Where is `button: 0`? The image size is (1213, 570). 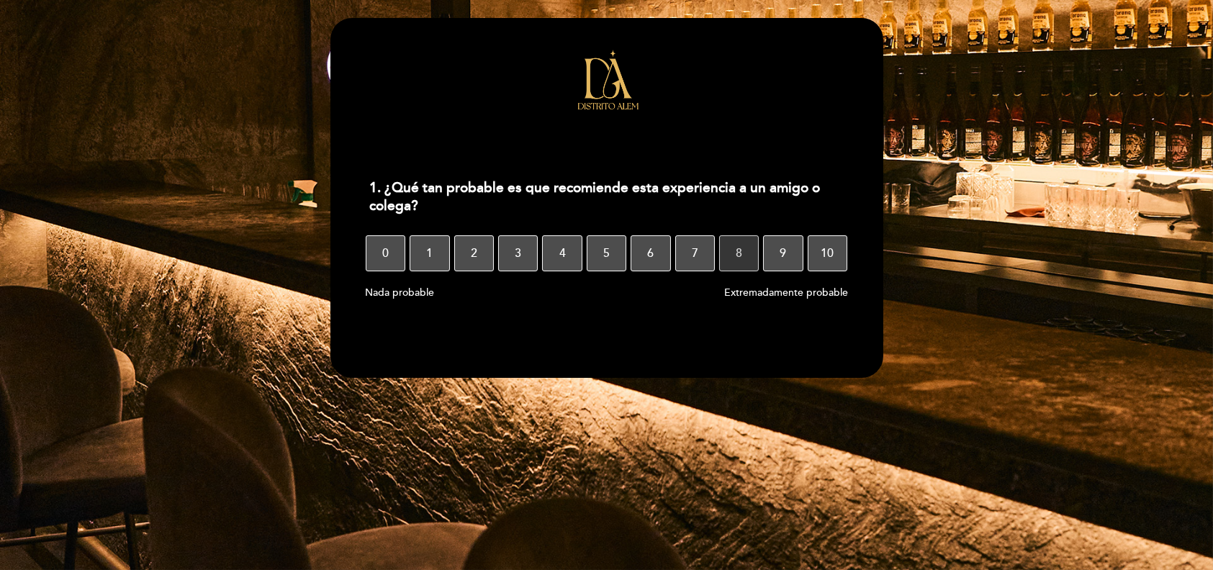
button: 0 is located at coordinates (385, 253).